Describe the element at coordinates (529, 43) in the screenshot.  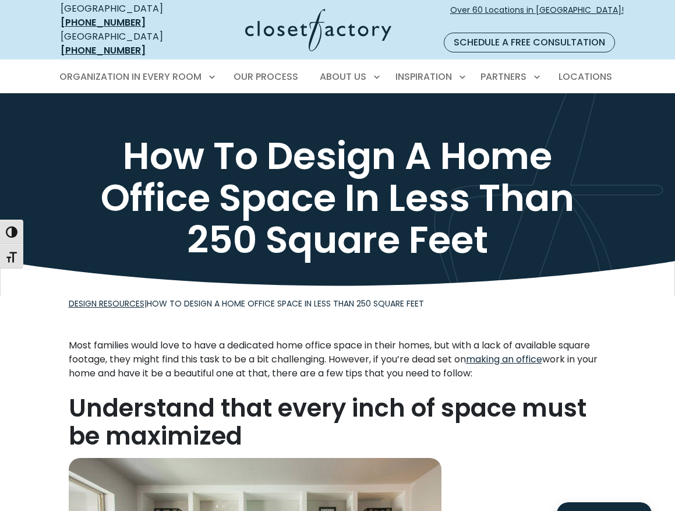
I see `a: Schedule a Free Consultation` at that location.